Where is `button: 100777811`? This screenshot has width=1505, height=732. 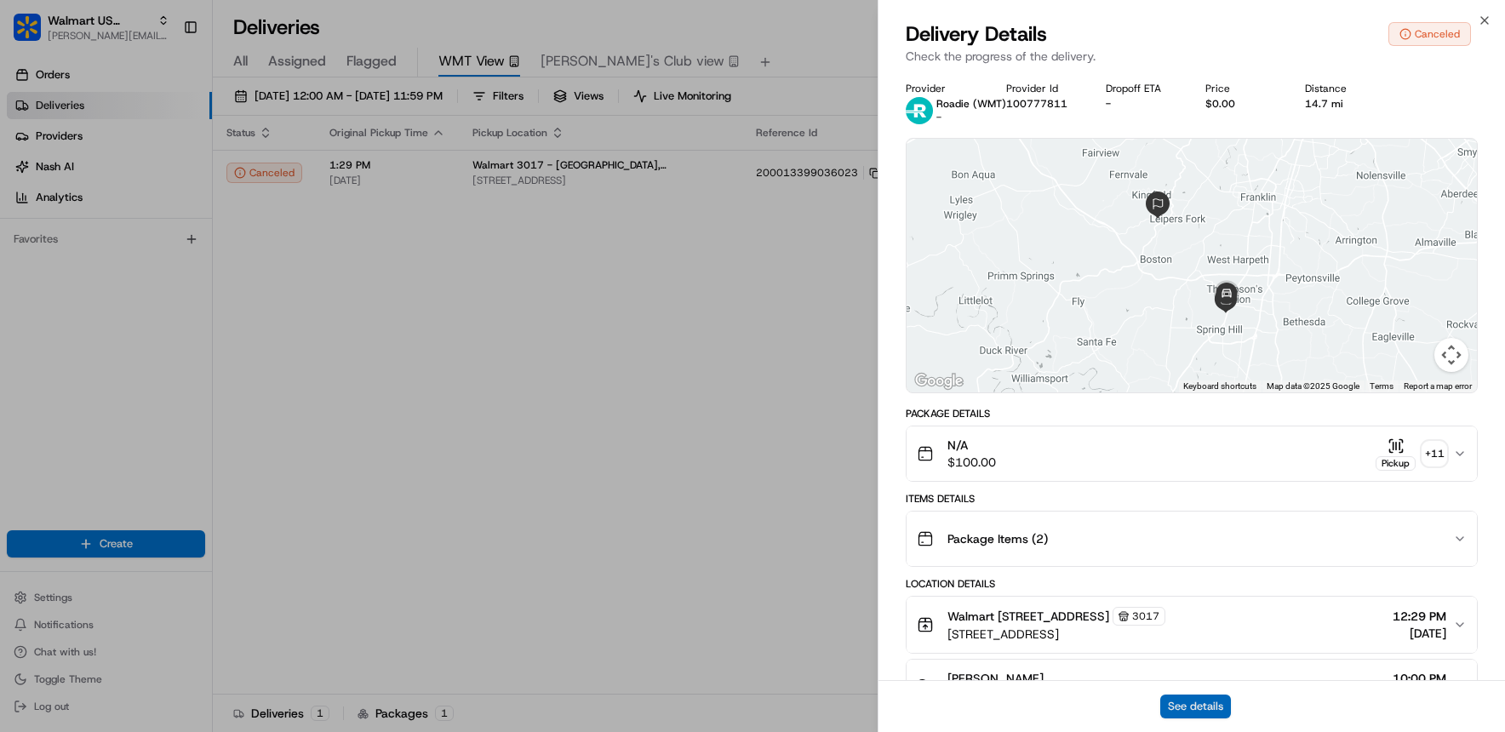
button: 100777811 is located at coordinates (1037, 104).